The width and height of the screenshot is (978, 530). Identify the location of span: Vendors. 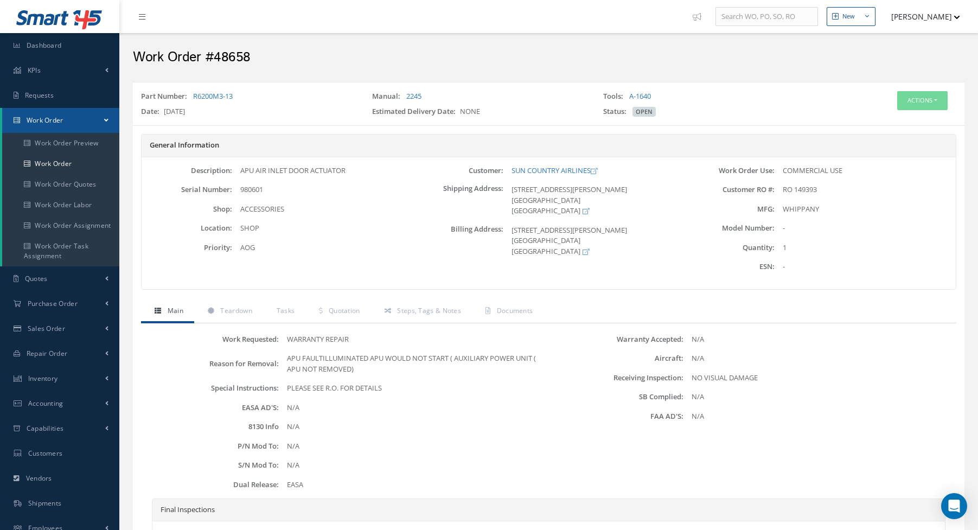
(39, 478).